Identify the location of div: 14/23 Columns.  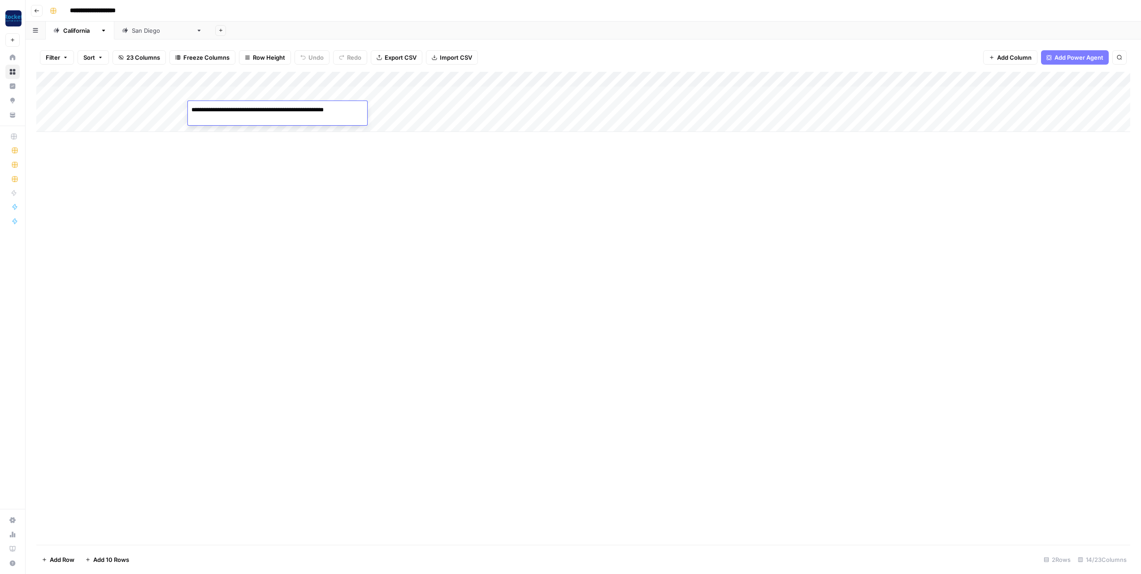
(1102, 559).